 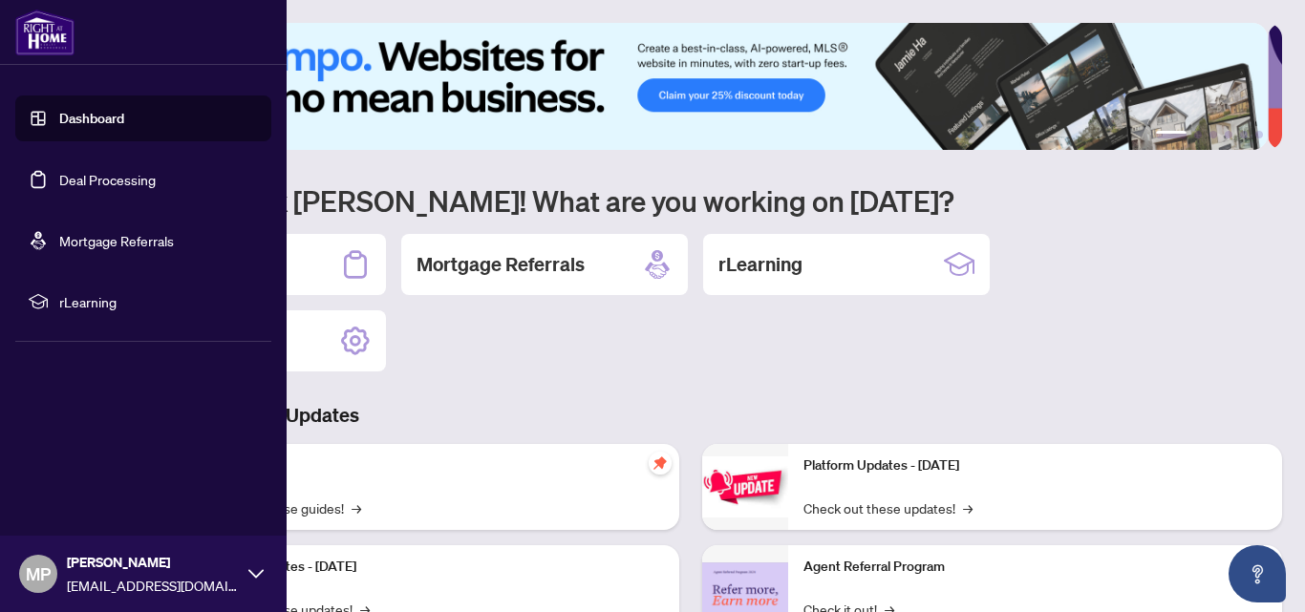 I want to click on img: Platform Updates - June 23, 2025, so click(x=745, y=486).